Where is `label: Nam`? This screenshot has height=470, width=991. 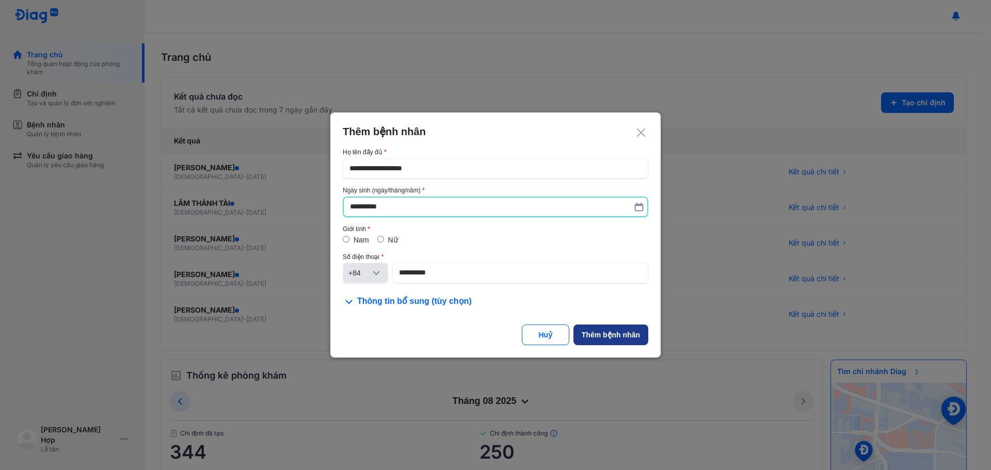 label: Nam is located at coordinates (361, 240).